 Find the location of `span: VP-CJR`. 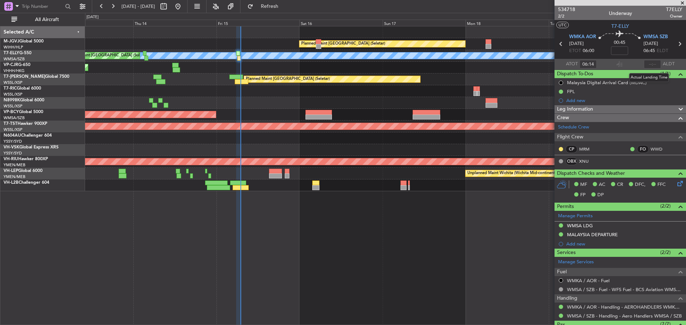

span: VP-CJR is located at coordinates (11, 65).